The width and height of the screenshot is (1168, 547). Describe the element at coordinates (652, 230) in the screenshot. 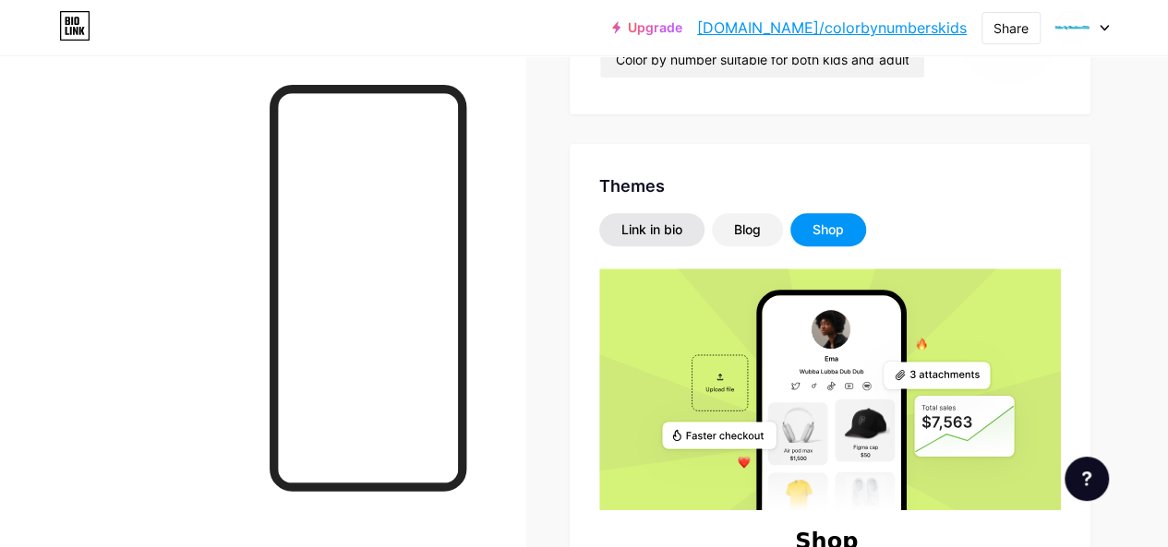

I see `div: Link in bio` at that location.